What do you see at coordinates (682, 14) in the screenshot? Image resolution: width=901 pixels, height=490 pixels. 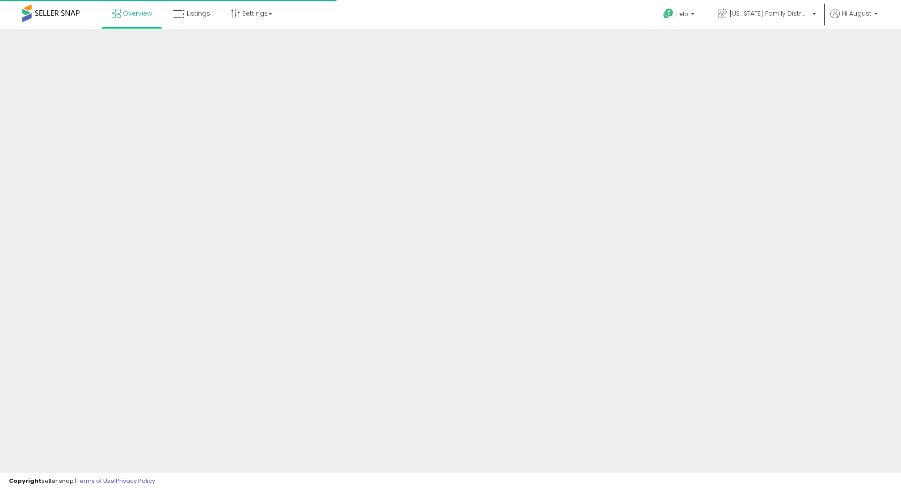 I see `span: Help` at bounding box center [682, 14].